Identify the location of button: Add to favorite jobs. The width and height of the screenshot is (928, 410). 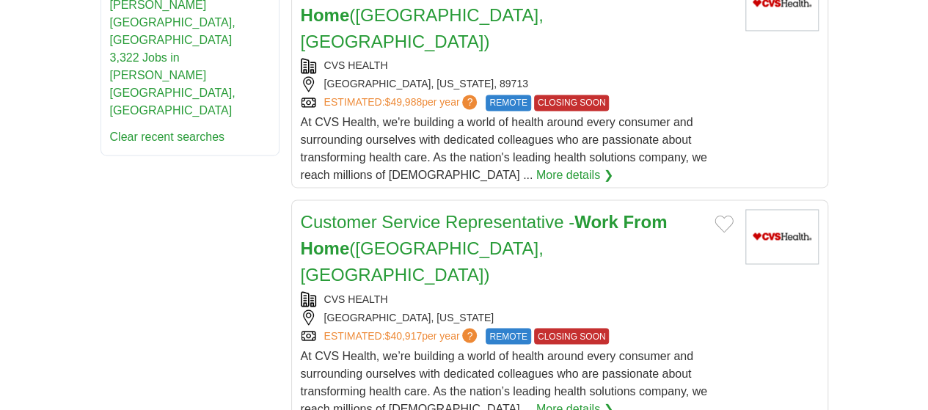
(724, 224).